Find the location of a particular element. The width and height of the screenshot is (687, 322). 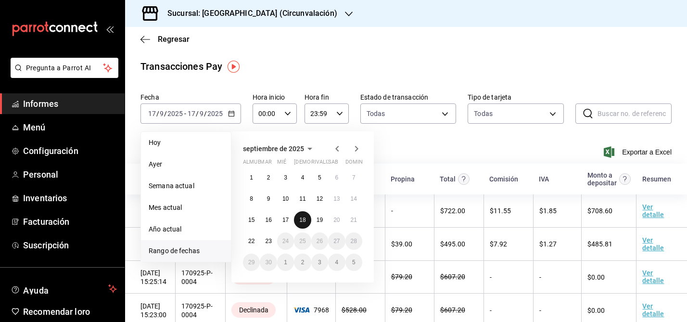

button: 14 de septiembre de 2025 is located at coordinates (354, 199).